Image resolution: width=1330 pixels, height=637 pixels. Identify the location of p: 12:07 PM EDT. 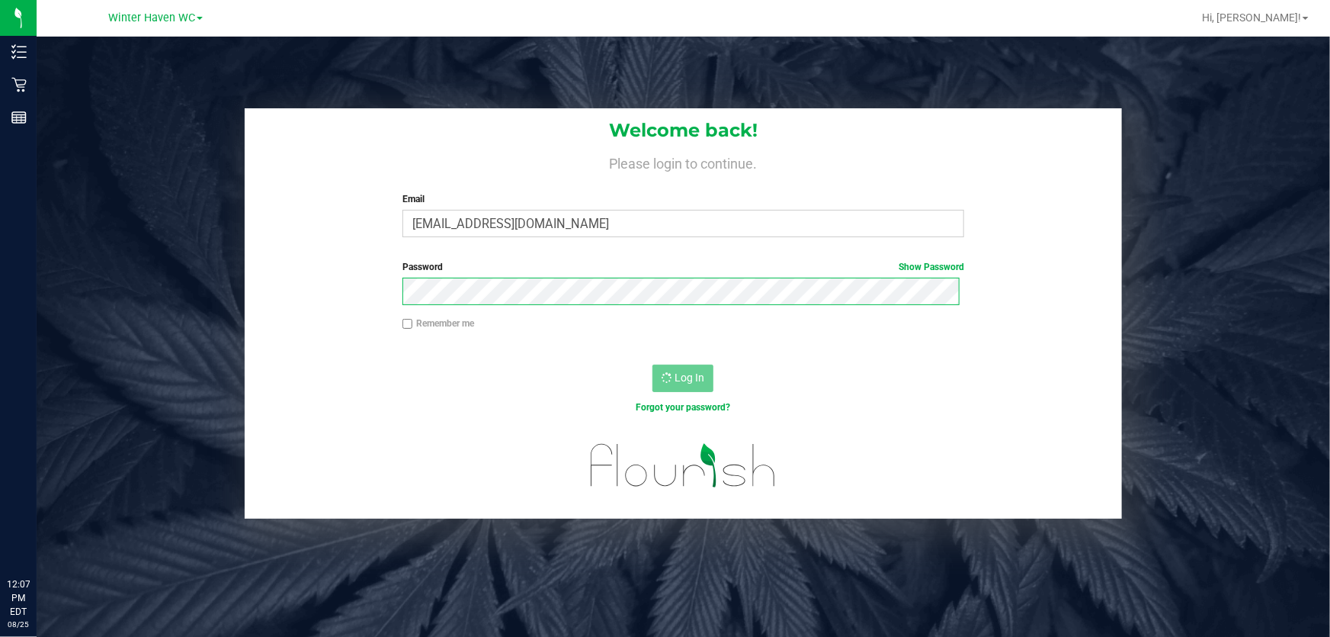
(18, 598).